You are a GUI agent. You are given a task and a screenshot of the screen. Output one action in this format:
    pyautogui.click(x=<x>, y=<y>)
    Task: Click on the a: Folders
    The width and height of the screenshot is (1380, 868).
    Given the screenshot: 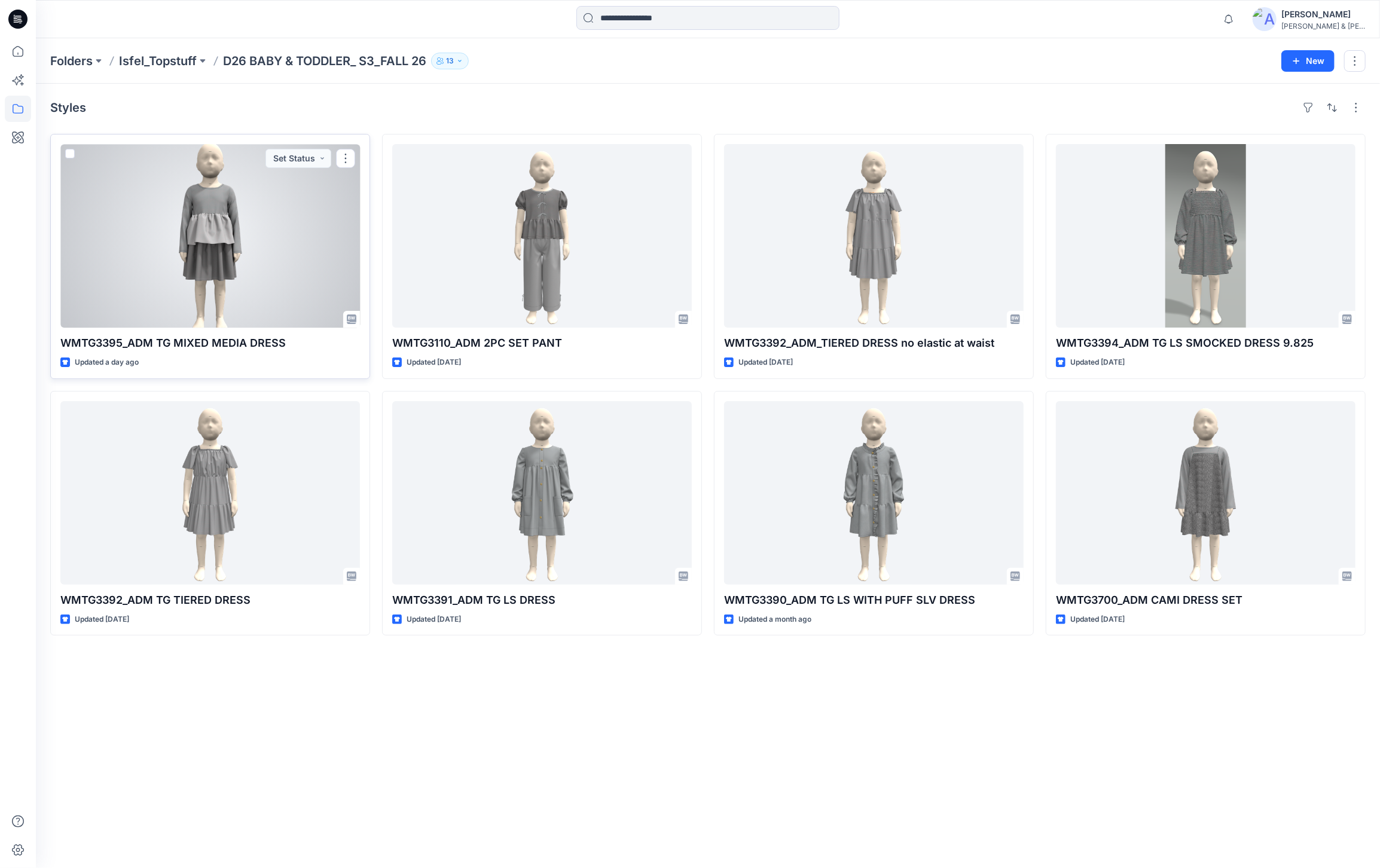 What is the action you would take?
    pyautogui.click(x=71, y=61)
    